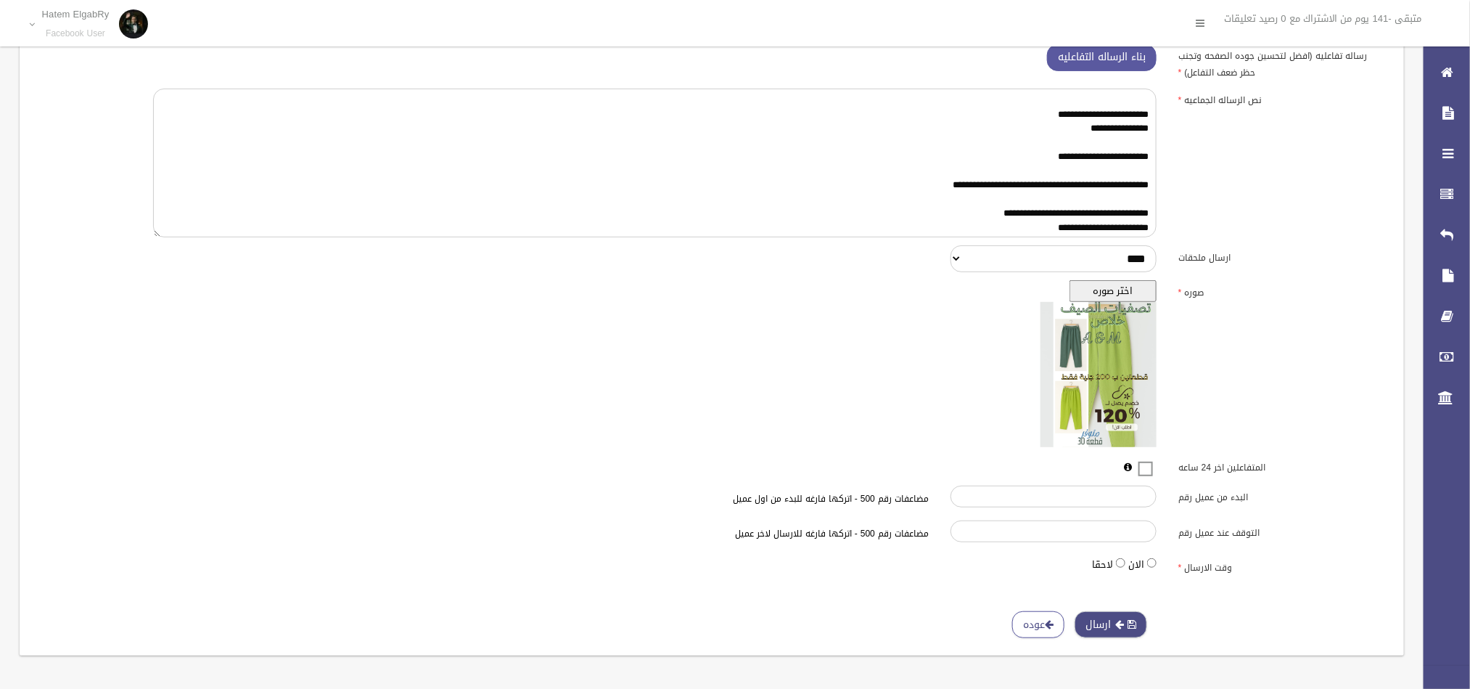  Describe the element at coordinates (1136, 564) in the screenshot. I see `label: الان` at that location.